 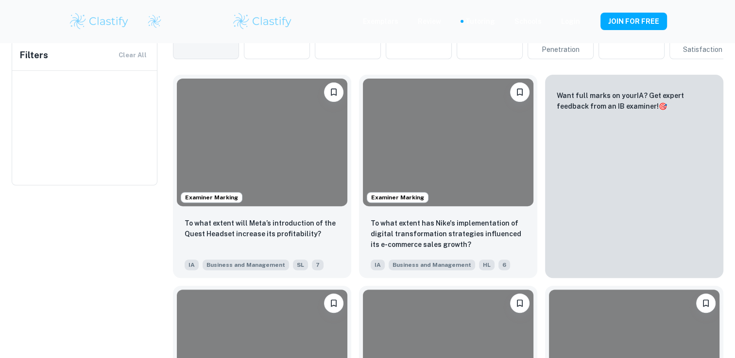 What do you see at coordinates (633, 21) in the screenshot?
I see `a: JOIN FOR FREE` at bounding box center [633, 21].